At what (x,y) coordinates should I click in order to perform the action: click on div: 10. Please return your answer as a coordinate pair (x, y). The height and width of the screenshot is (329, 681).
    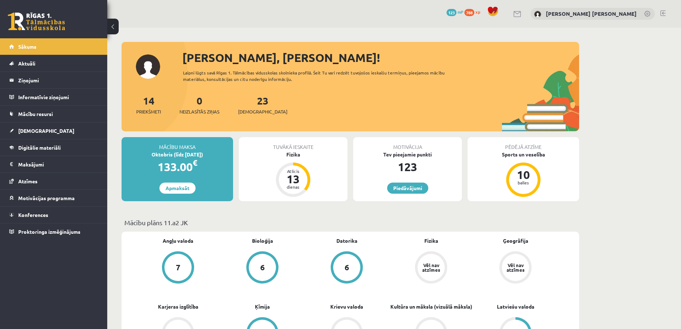
    Looking at the image, I should click on (524, 175).